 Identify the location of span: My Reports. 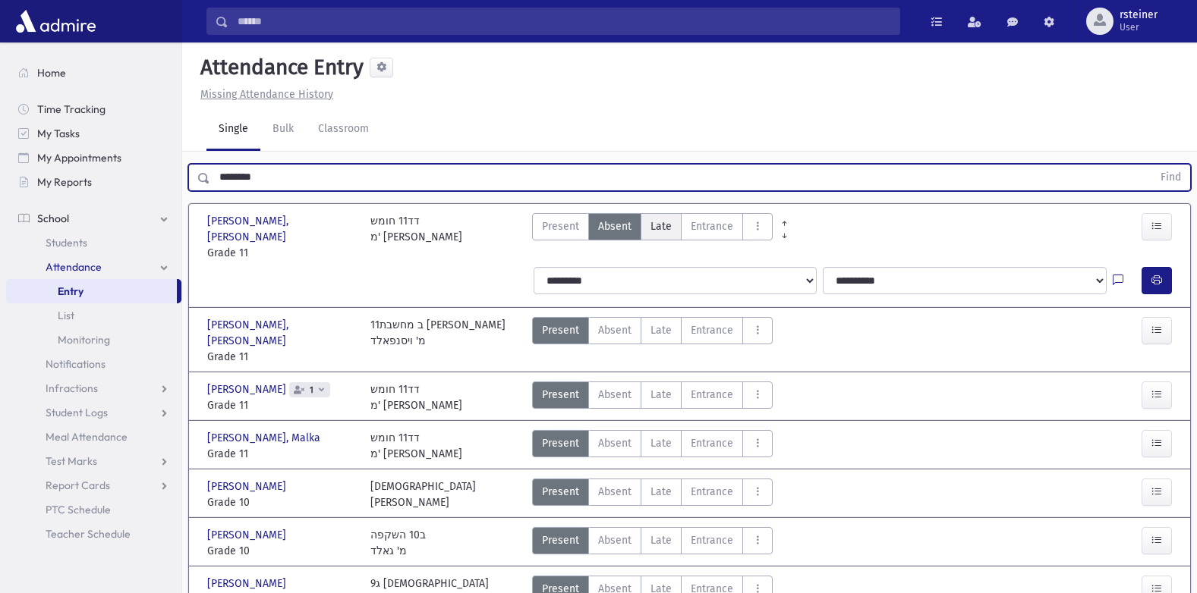
(64, 182).